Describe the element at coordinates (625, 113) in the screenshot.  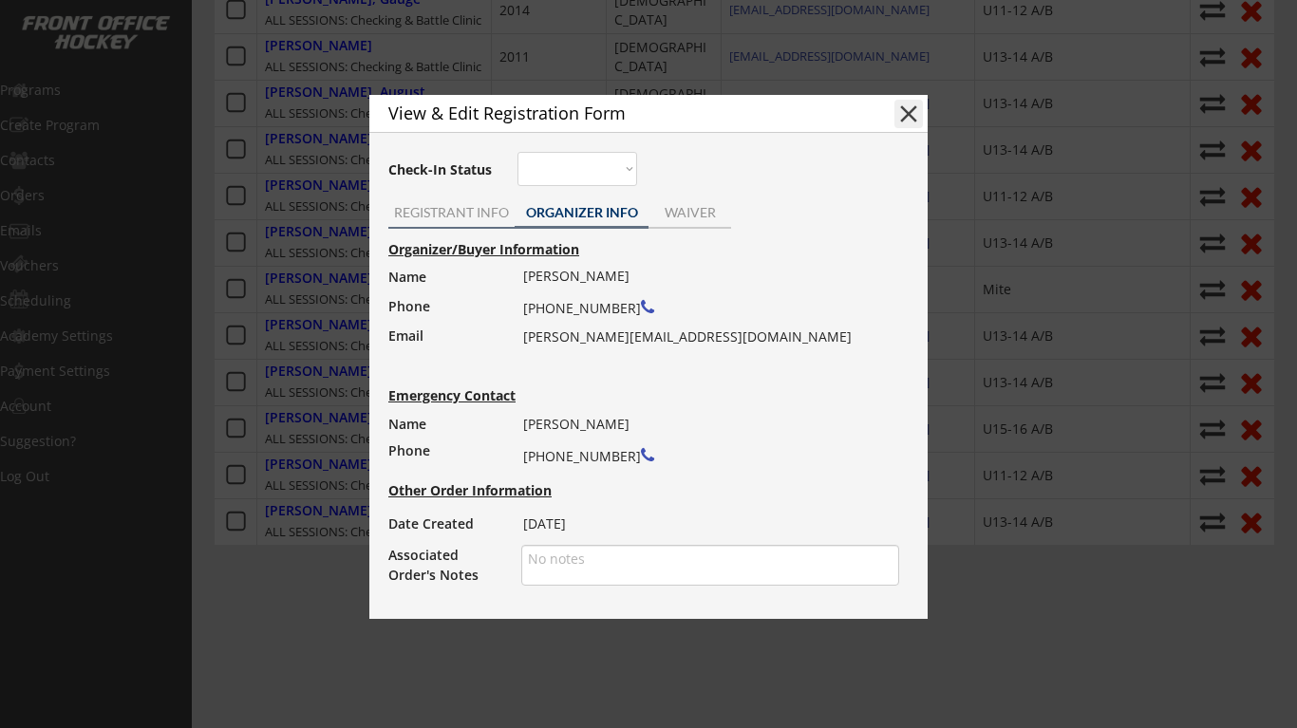
I see `div: View & Edit Registration Form` at that location.